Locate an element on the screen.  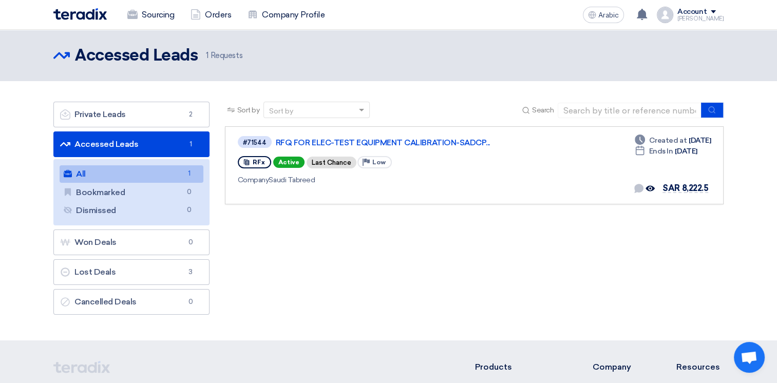
a: Lost Deals3 is located at coordinates (132, 272).